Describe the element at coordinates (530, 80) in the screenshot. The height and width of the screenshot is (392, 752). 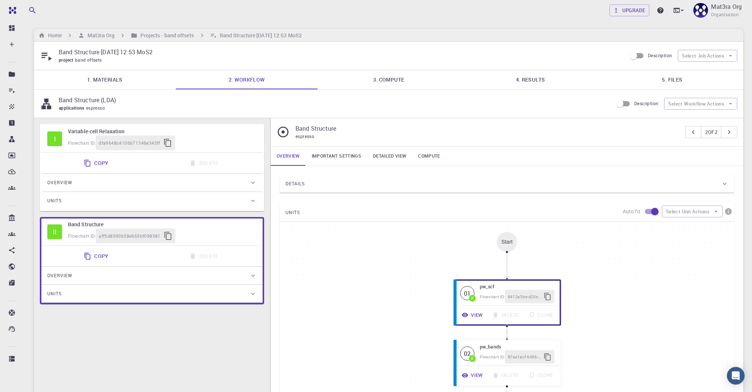
I see `a: 4. Results` at that location.